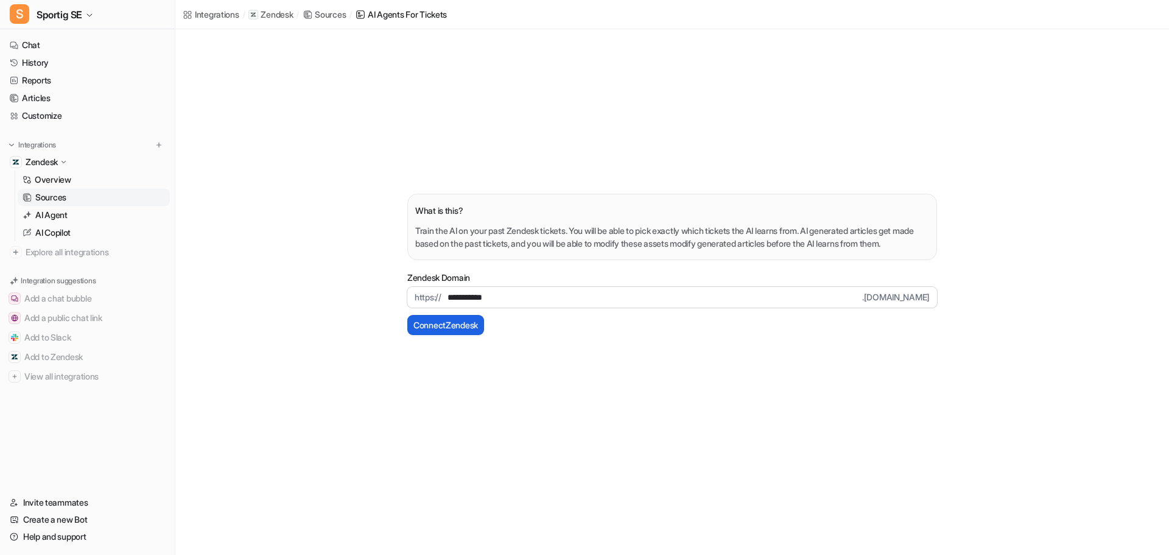 Image resolution: width=1169 pixels, height=555 pixels. Describe the element at coordinates (87, 502) in the screenshot. I see `a: Invite teammates` at that location.